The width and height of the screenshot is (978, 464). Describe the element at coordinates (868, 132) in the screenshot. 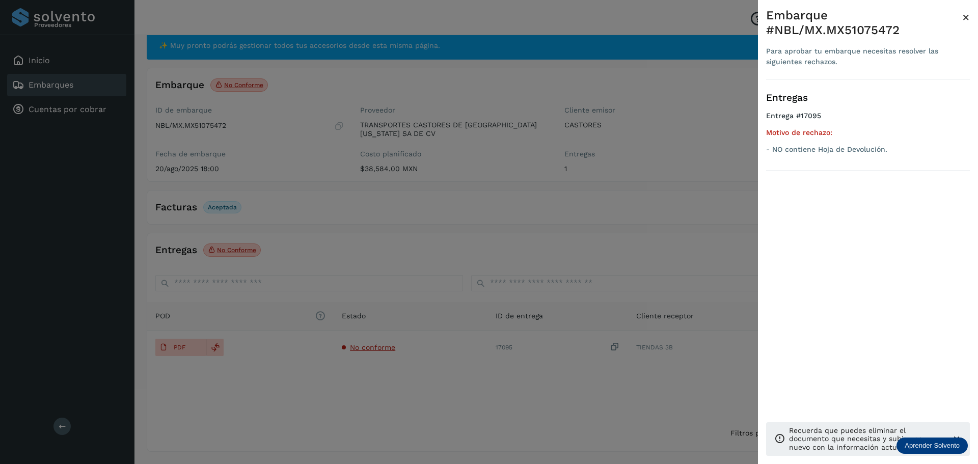

I see `h5: Motivo de rechazo:` at that location.